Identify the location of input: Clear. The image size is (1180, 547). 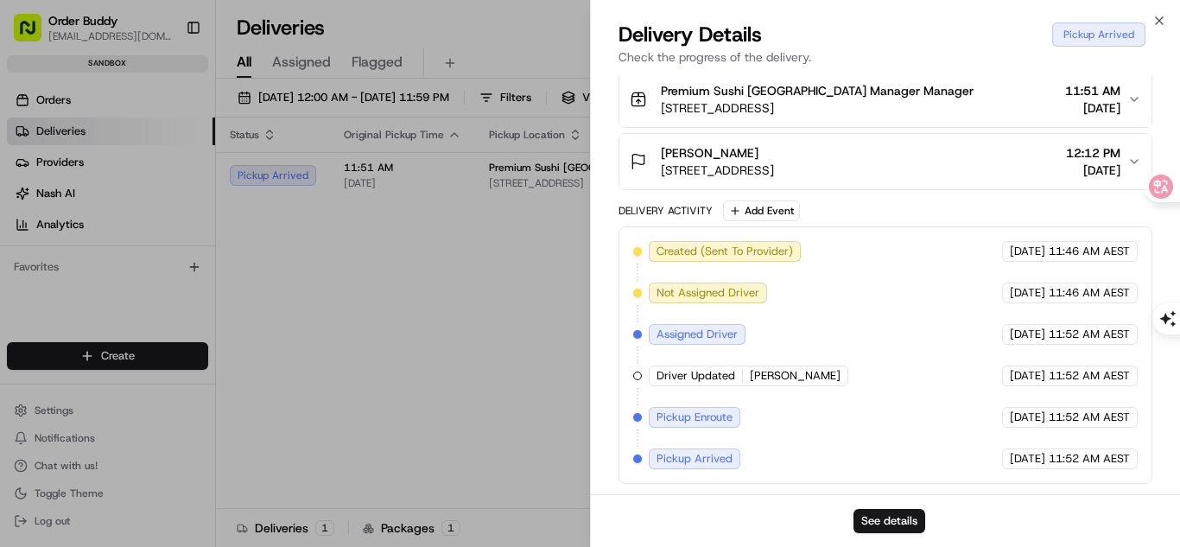
(165, 120).